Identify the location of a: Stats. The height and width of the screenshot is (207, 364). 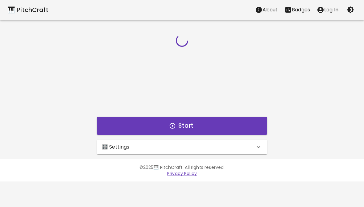
(297, 10).